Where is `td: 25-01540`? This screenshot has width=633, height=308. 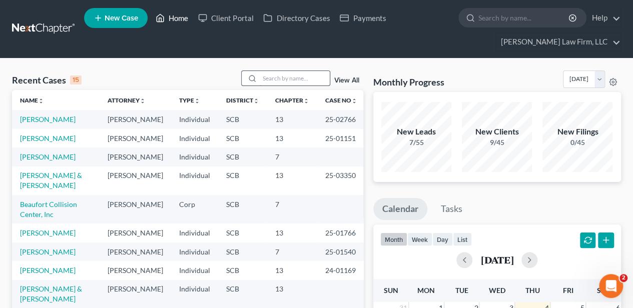 td: 25-01540 is located at coordinates (341, 252).